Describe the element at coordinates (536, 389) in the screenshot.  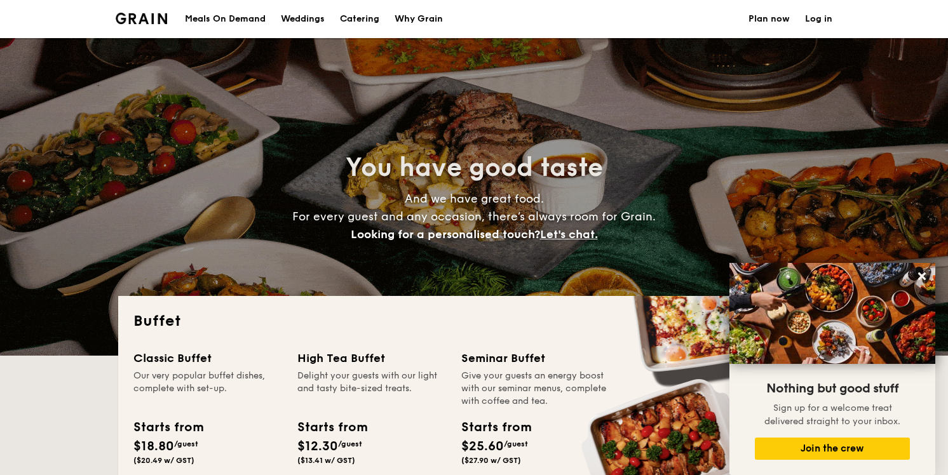
I see `div: Give your guests an energy boost with our seminar menus, complete with coffee and tea.` at that location.